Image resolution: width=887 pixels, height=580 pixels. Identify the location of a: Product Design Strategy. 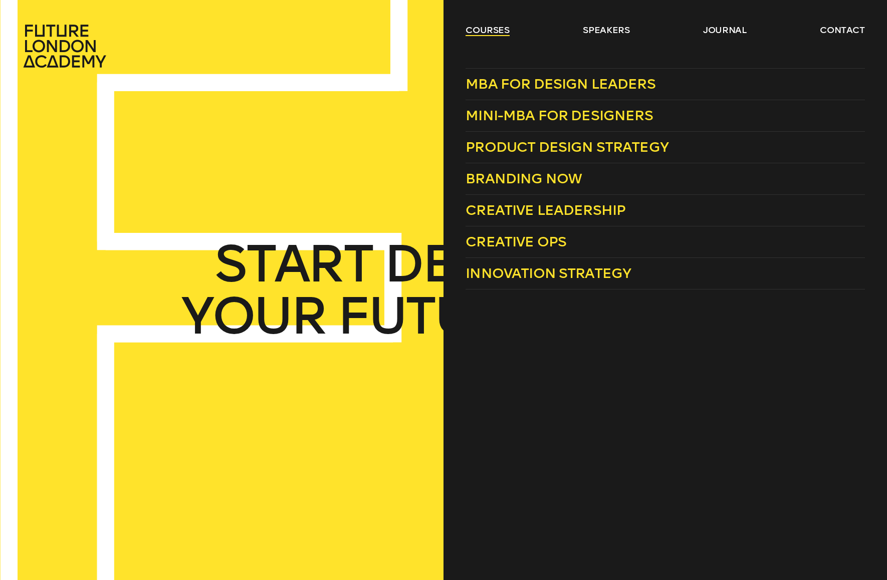
(665, 147).